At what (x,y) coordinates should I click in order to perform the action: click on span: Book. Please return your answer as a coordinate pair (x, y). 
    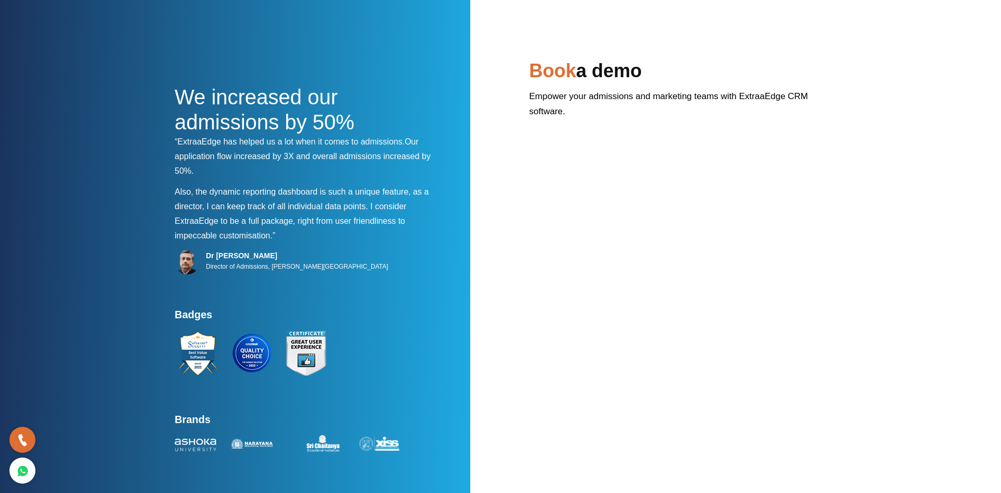
    Looking at the image, I should click on (553, 70).